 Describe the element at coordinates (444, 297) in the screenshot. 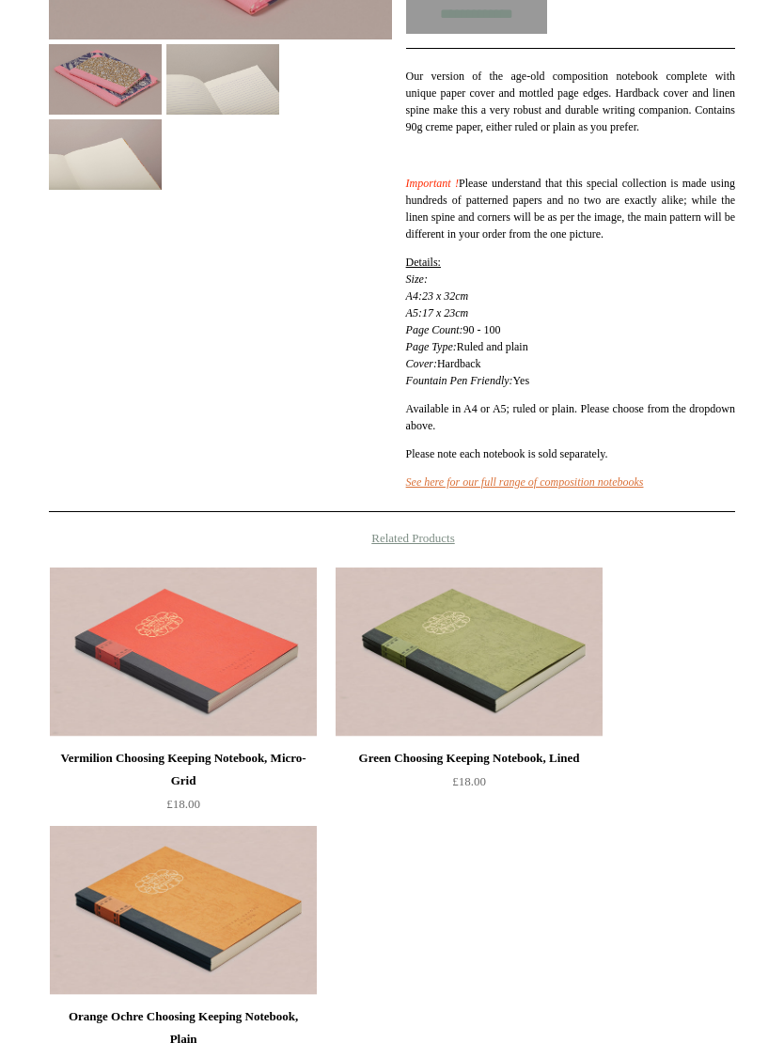

I see `span: 23 x 32cm` at that location.